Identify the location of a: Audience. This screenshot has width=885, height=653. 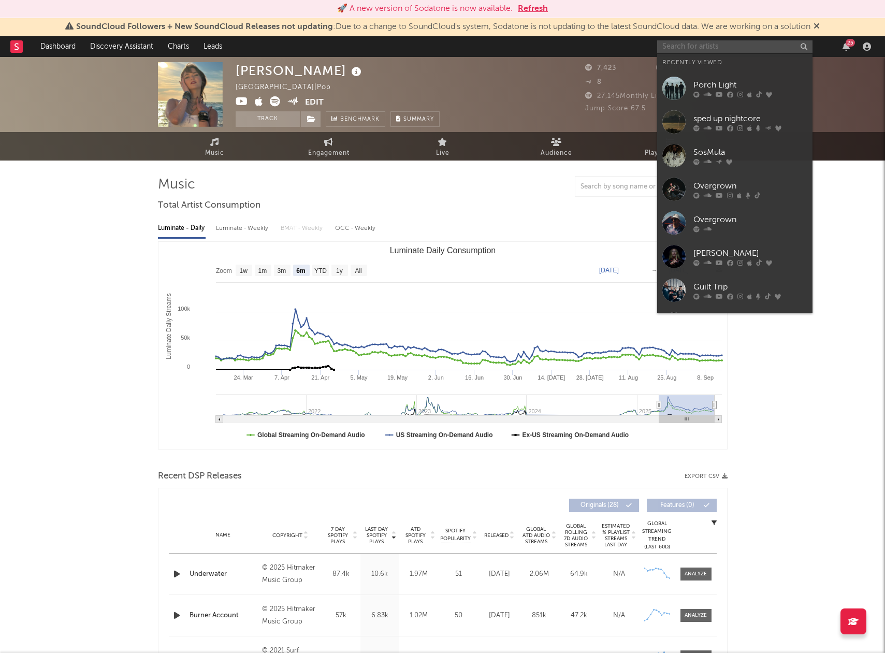
(557, 146).